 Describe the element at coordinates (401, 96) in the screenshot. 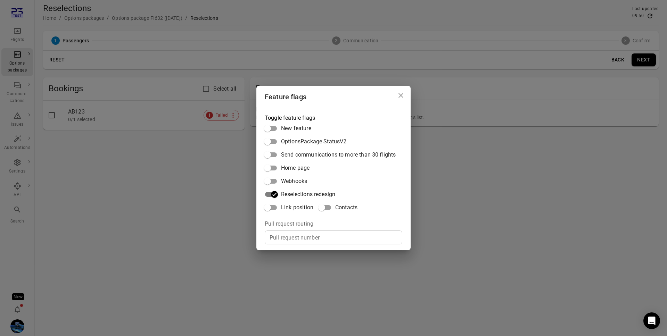

I see `button: Close dialog` at that location.